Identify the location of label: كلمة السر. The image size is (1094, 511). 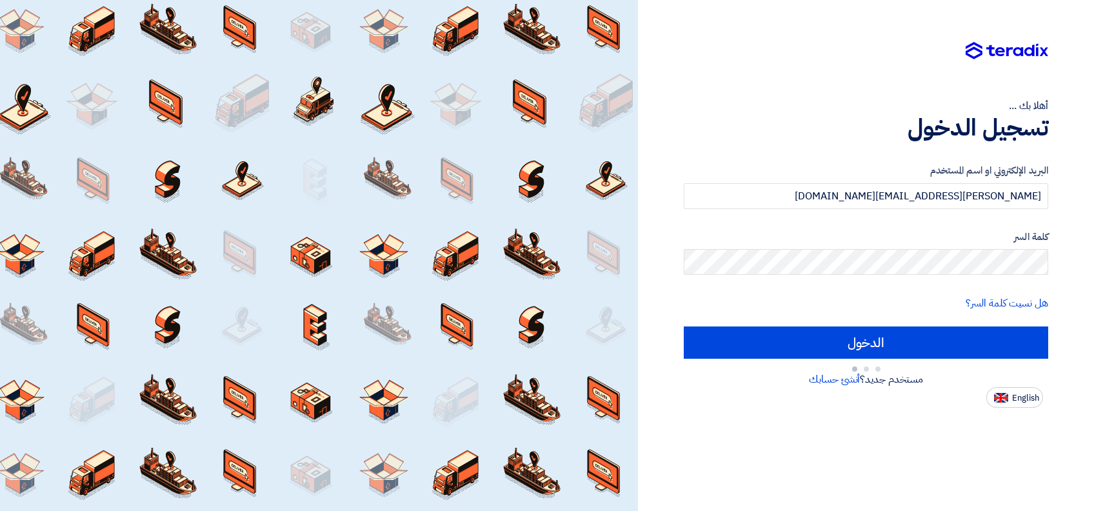
(866, 237).